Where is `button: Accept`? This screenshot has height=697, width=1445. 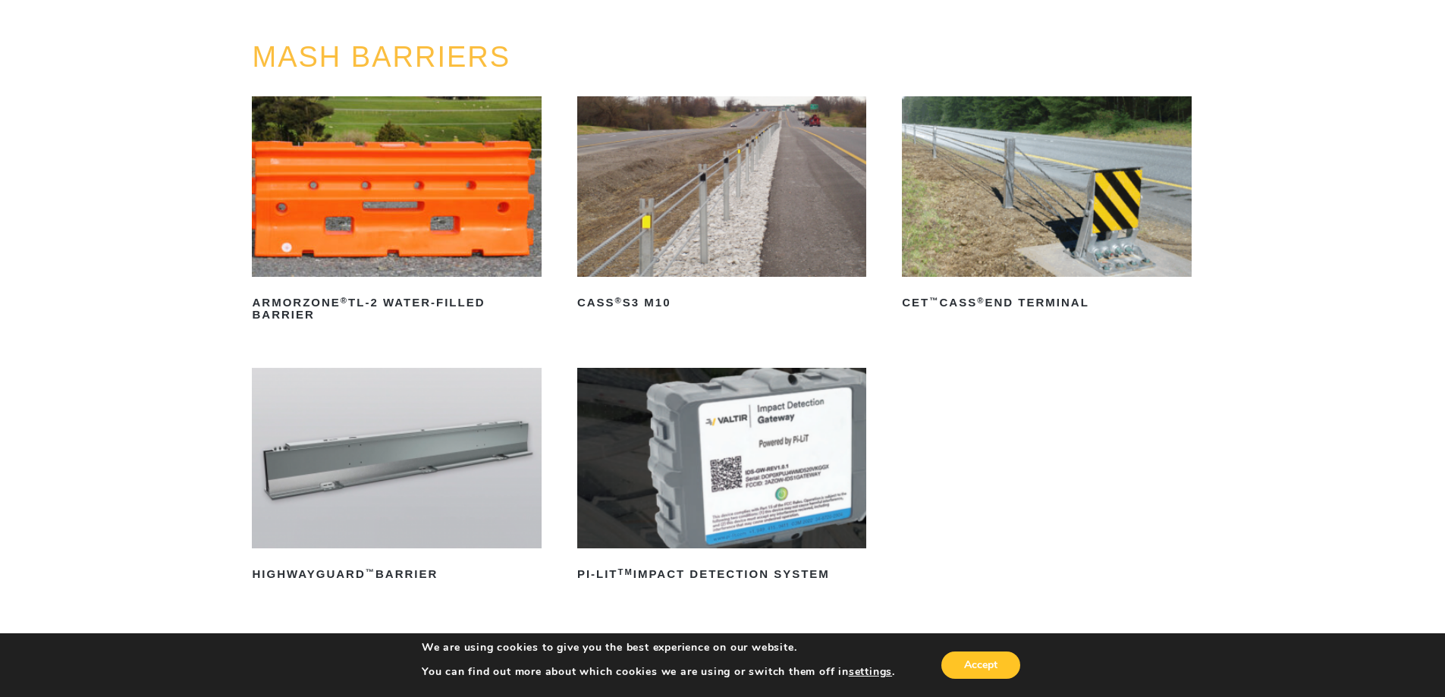 button: Accept is located at coordinates (980, 665).